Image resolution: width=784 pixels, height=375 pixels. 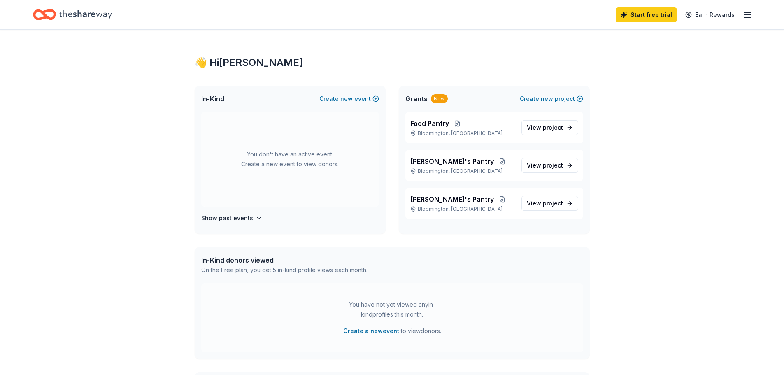 I want to click on a: Home, so click(x=72, y=14).